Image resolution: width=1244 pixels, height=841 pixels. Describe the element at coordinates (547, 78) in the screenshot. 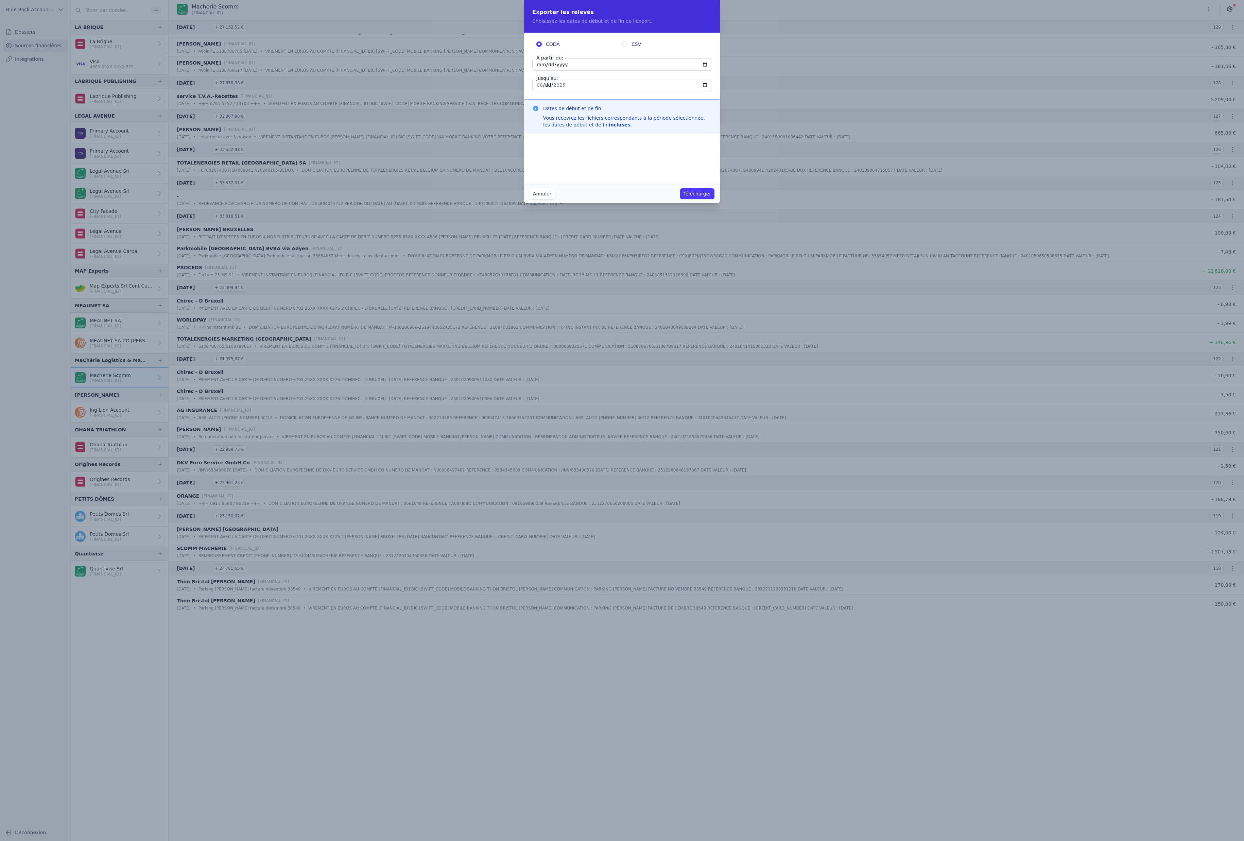

I see `label: Jusqu'au:` at that location.